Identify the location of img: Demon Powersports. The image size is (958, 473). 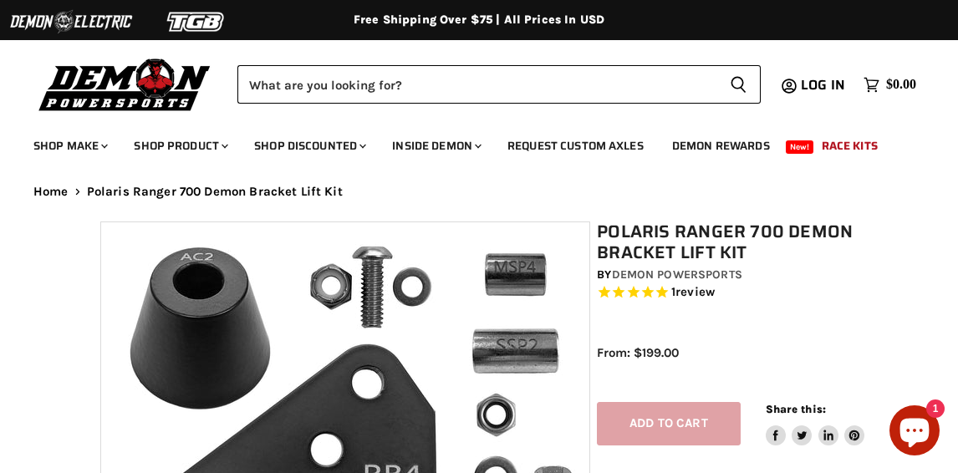
(125, 84).